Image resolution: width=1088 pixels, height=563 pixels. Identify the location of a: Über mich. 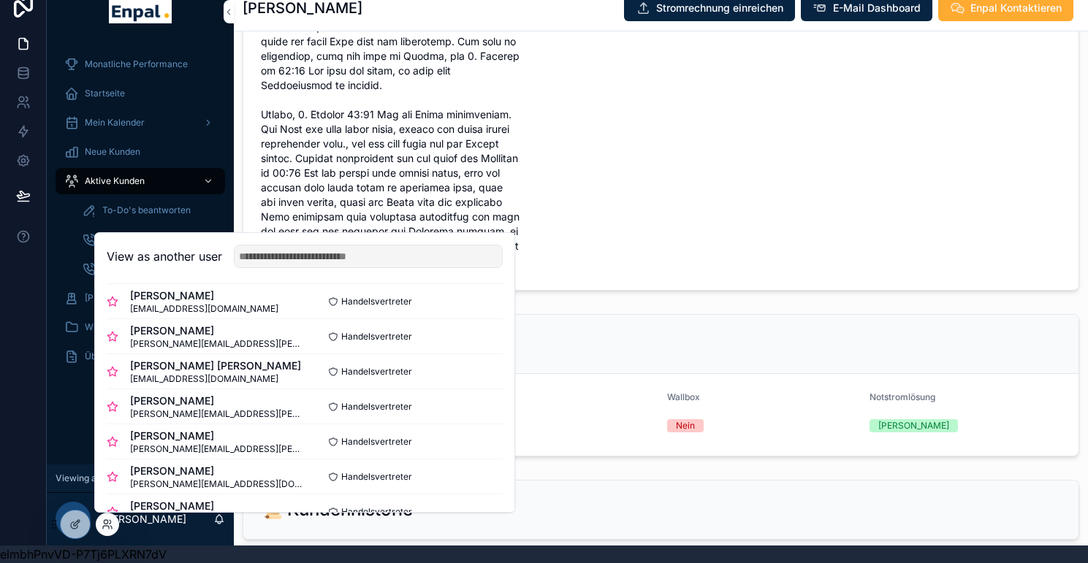
(140, 357).